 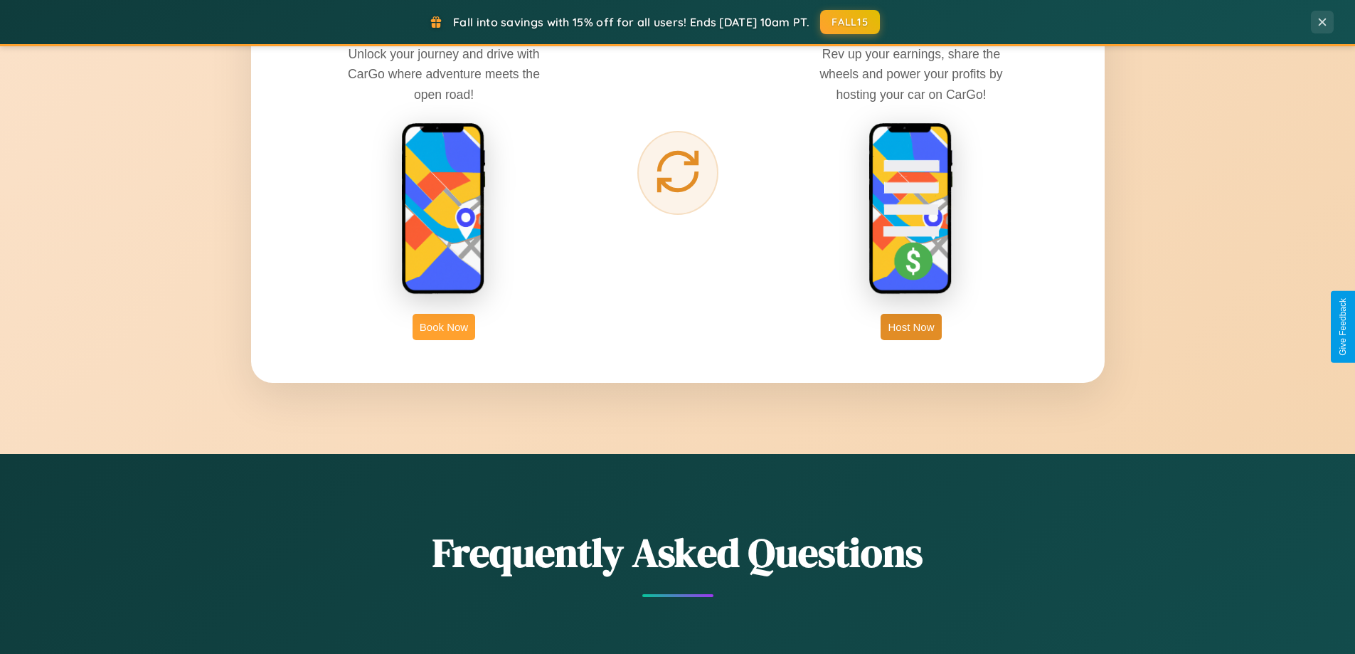 What do you see at coordinates (444, 74) in the screenshot?
I see `p: Unlock your journey and drive with CarGo where adventure meets the open road!` at bounding box center [444, 74].